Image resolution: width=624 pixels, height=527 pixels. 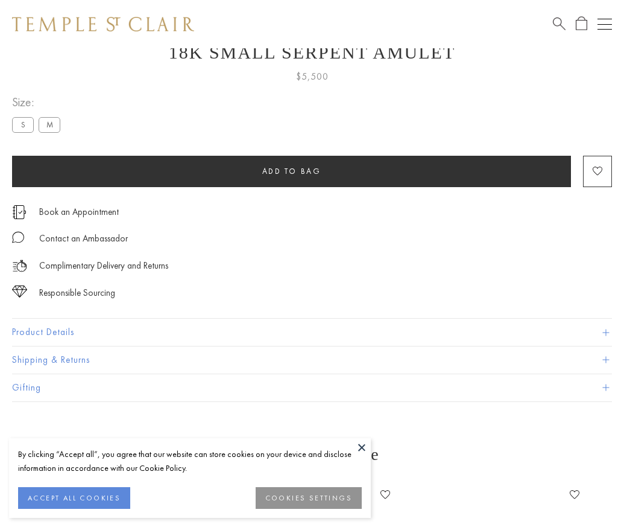 What do you see at coordinates (19, 212) in the screenshot?
I see `img: icon_appointment.svg` at bounding box center [19, 212].